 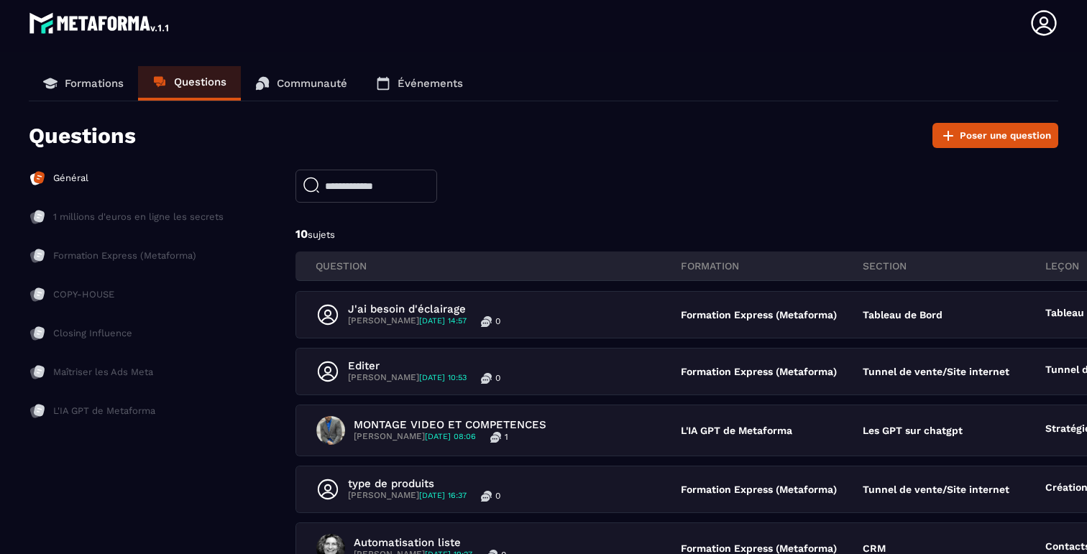 What do you see at coordinates (498, 266) in the screenshot?
I see `p: QUESTION` at bounding box center [498, 266].